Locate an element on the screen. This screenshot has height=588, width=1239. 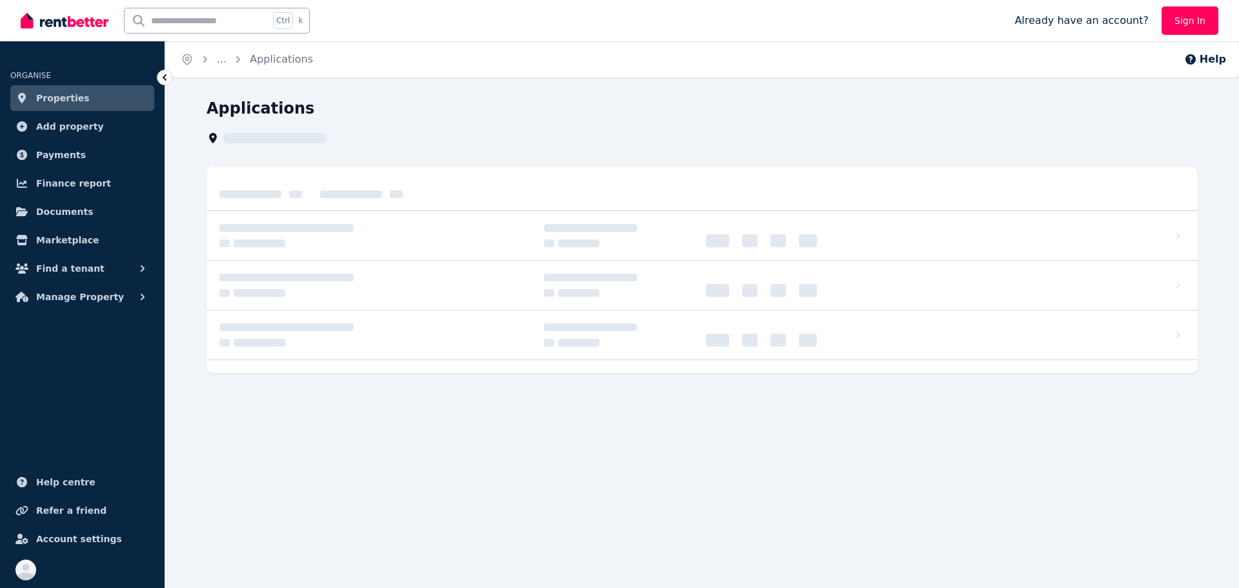
span: Documents is located at coordinates (65, 212).